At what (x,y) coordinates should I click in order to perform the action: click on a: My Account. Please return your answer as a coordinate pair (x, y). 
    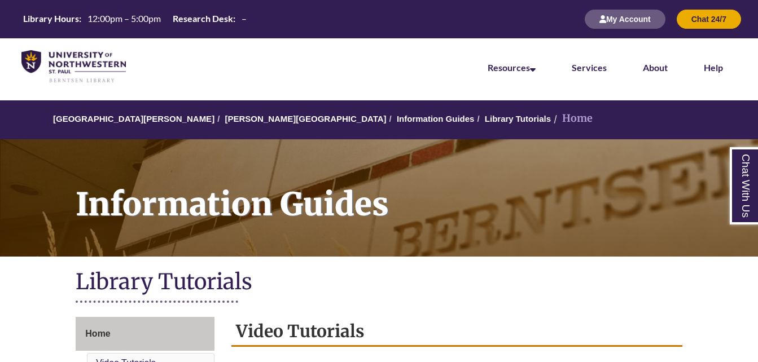
    Looking at the image, I should click on (625, 19).